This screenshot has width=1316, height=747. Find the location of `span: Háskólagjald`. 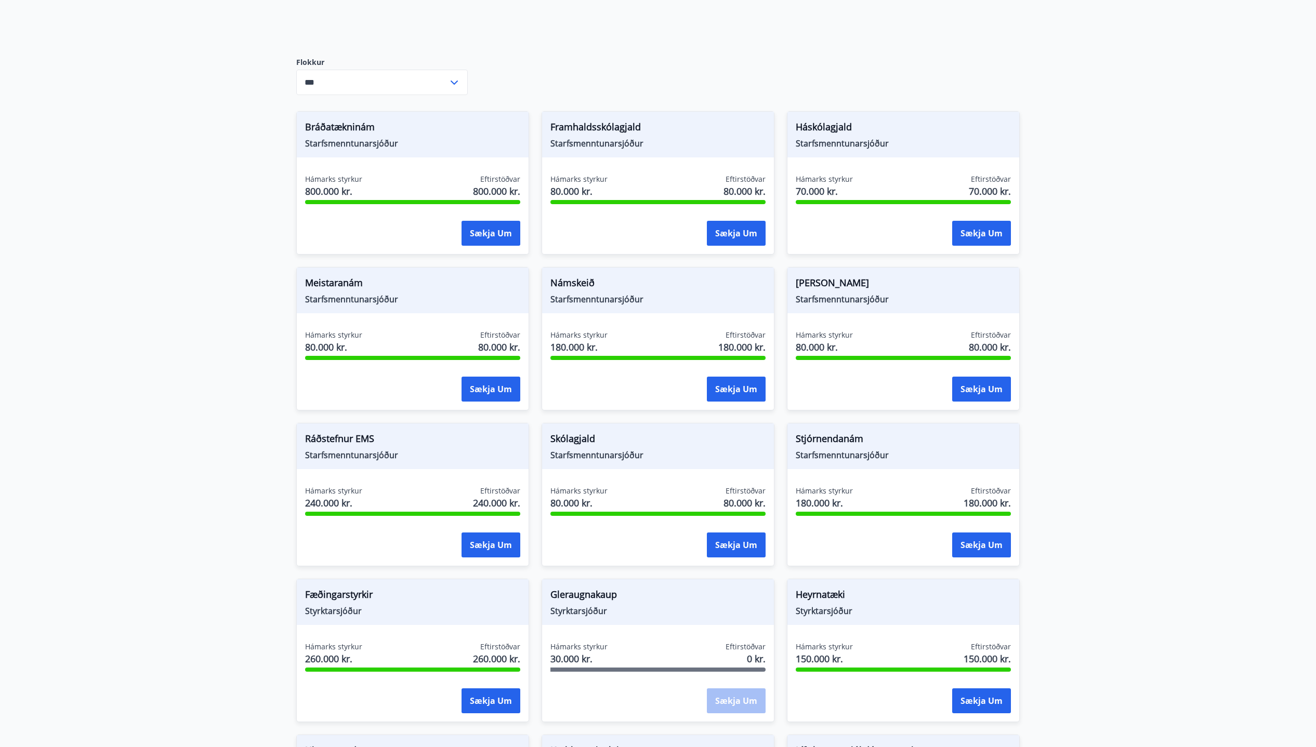

span: Háskólagjald is located at coordinates (903, 129).